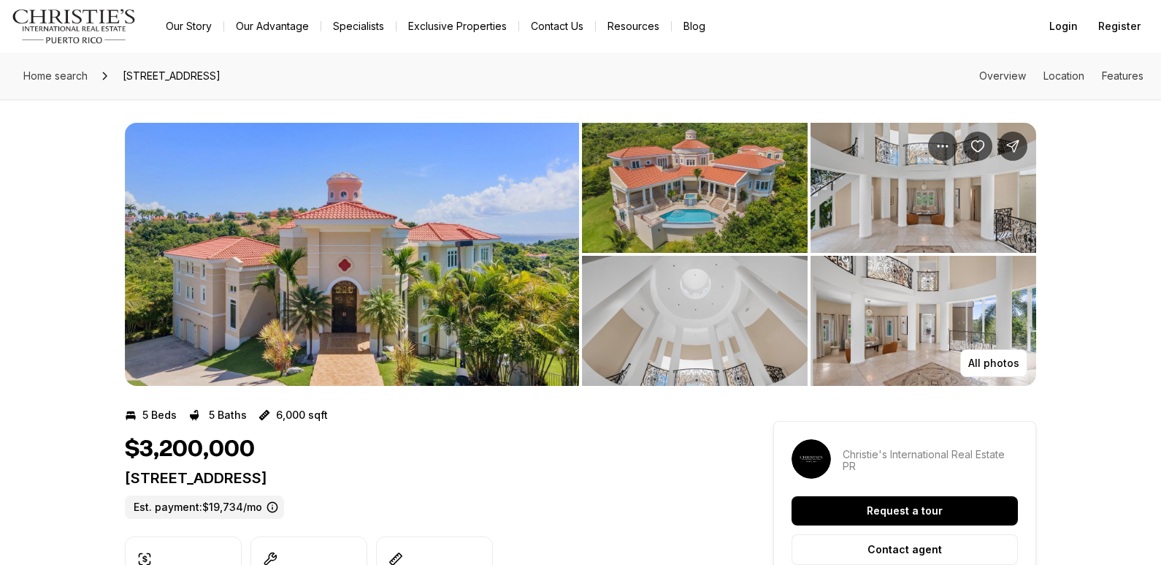  I want to click on a: Resources, so click(633, 26).